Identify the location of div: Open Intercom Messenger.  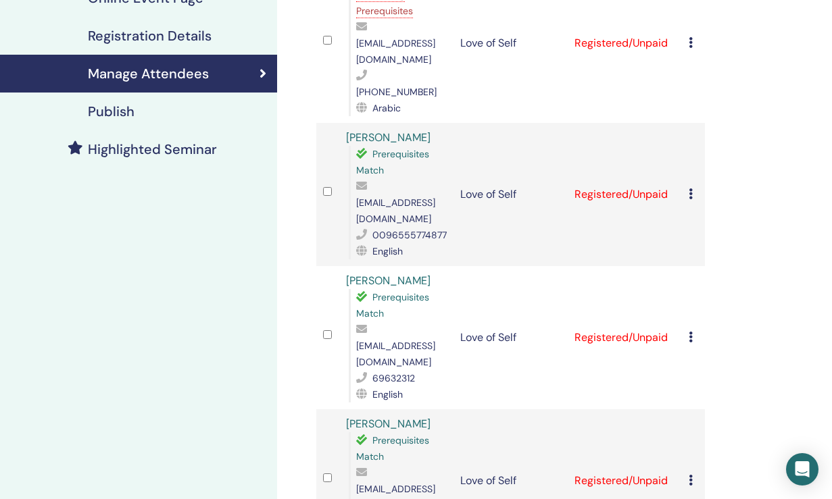
(802, 469).